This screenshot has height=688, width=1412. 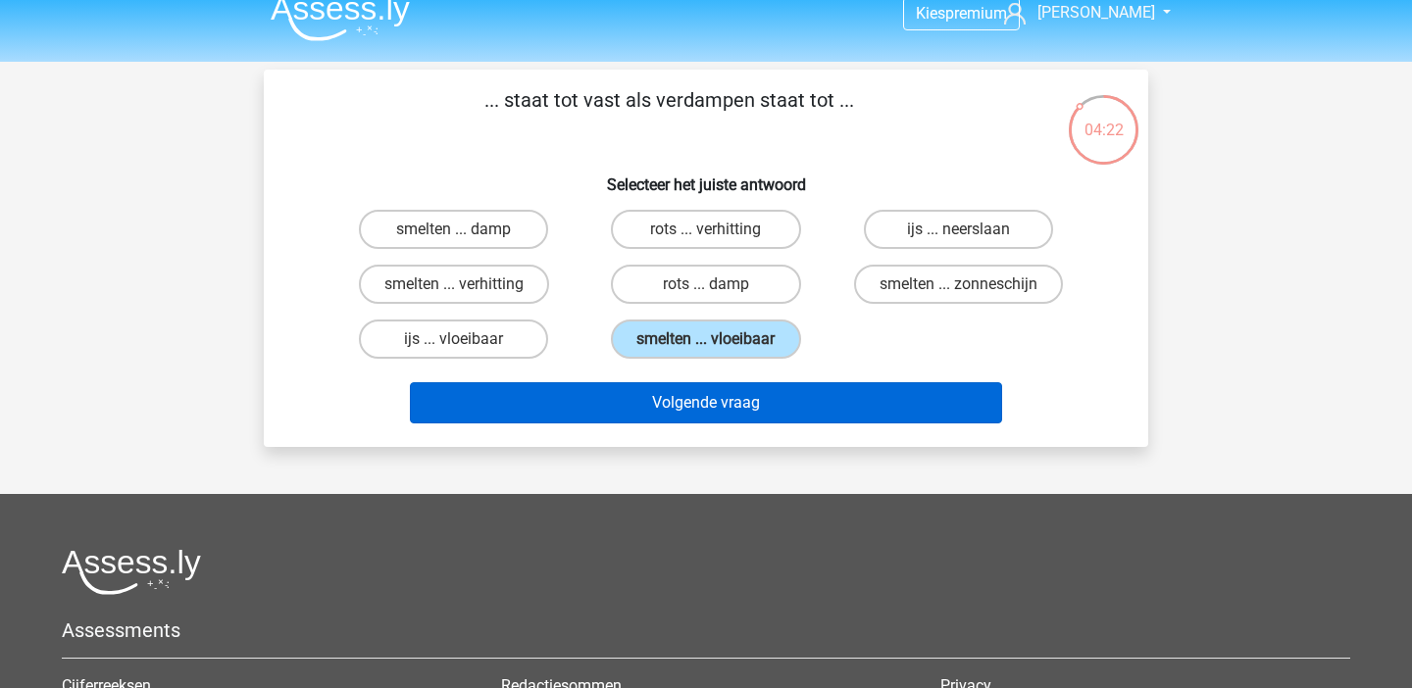 I want to click on label: smelten ... damp, so click(x=453, y=229).